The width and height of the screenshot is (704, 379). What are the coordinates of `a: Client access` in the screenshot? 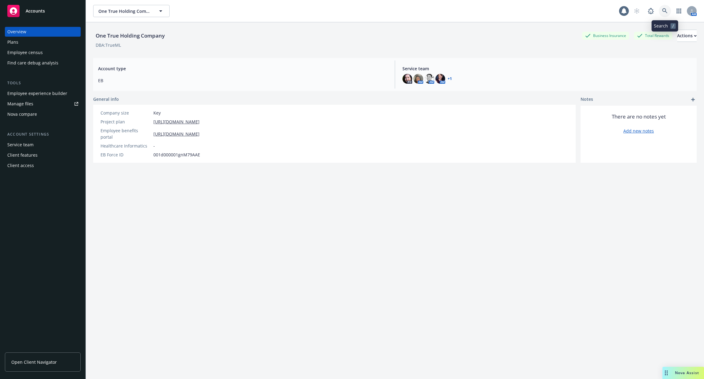 It's located at (43, 166).